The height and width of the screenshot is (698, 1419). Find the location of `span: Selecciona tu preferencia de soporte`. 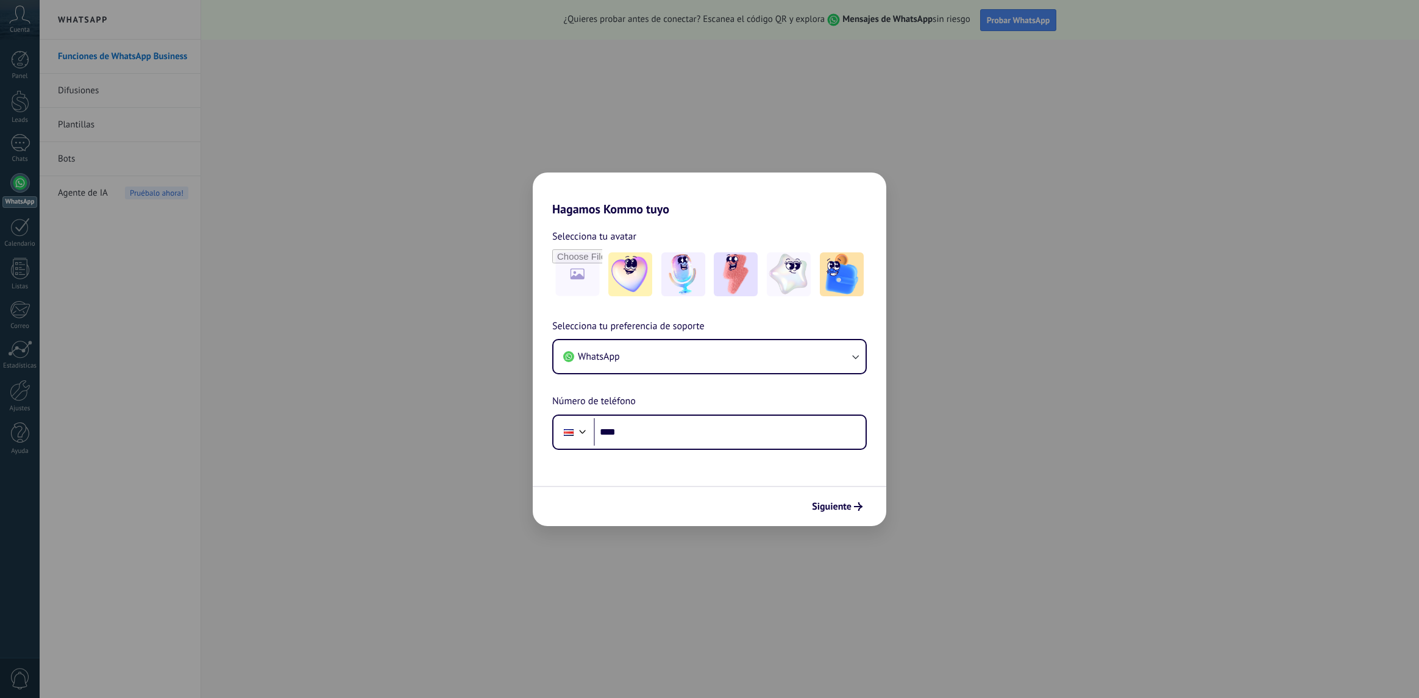

span: Selecciona tu preferencia de soporte is located at coordinates (628, 327).